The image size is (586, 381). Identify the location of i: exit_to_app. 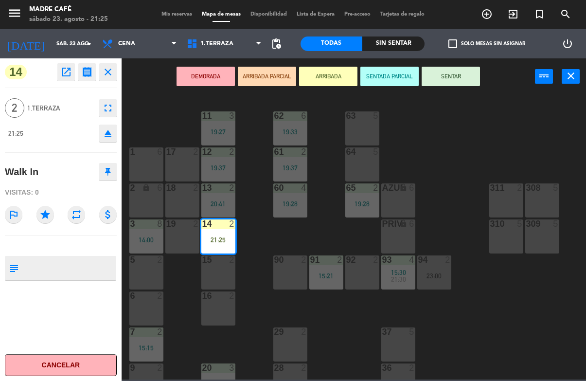
(513, 14).